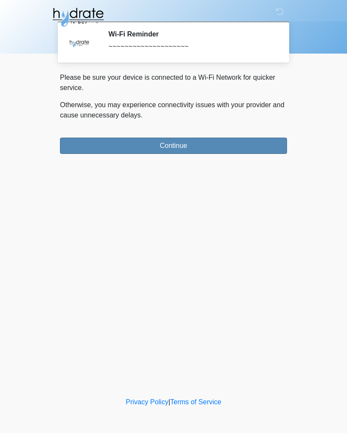  What do you see at coordinates (147, 402) in the screenshot?
I see `a: Privacy Policy` at bounding box center [147, 402].